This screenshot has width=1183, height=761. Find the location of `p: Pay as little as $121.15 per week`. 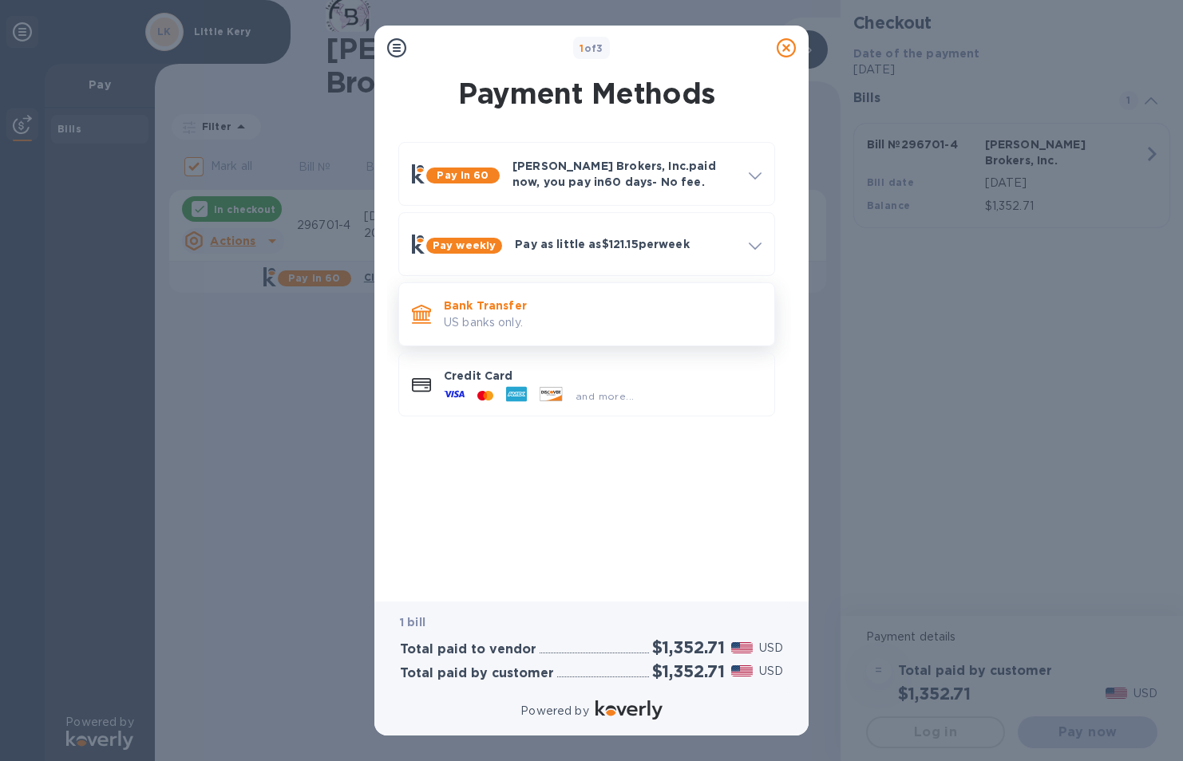

p: Pay as little as $121.15 per week is located at coordinates (625, 244).